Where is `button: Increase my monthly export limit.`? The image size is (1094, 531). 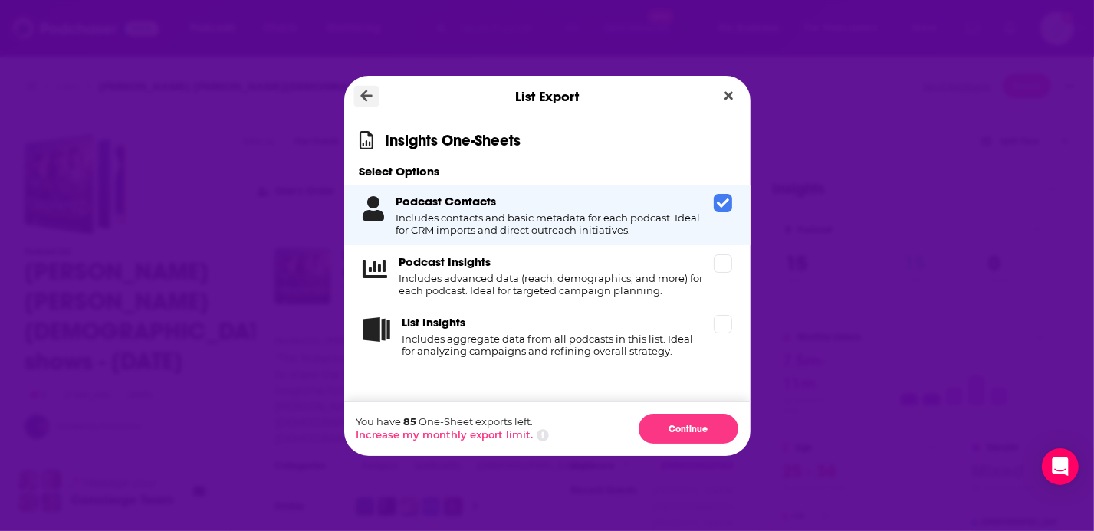 button: Increase my monthly export limit. is located at coordinates (445, 435).